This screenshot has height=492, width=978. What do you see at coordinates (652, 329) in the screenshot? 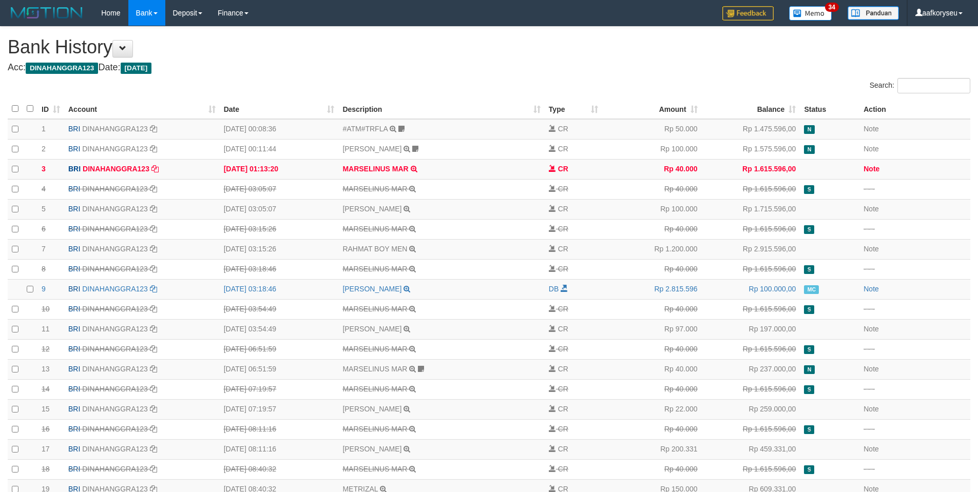
I see `td: Rp 97.000` at bounding box center [652, 329].